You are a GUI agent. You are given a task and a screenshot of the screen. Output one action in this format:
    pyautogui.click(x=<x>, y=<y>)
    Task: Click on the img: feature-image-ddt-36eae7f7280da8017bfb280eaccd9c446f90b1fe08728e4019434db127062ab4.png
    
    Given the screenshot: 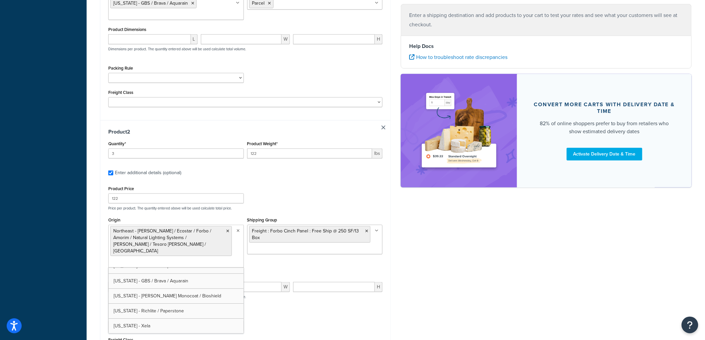 What is the action you would take?
    pyautogui.click(x=459, y=131)
    